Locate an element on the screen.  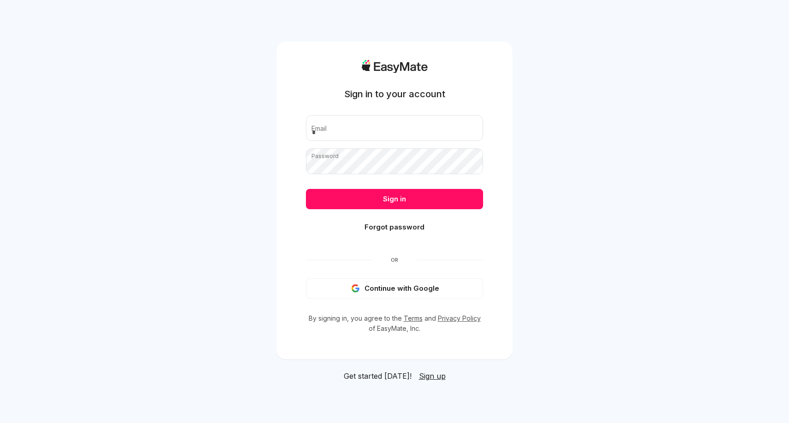
p: By signing in, you agree to the and of EasyMate, Inc. is located at coordinates (394, 324).